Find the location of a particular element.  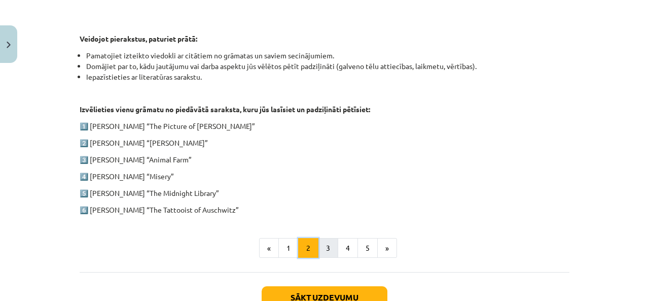

img: icon-close-lesson-0947bae3869378f0d4975bcd49f059093ad1ed9edebbc8119c70593378902aed.svg is located at coordinates (9, 45).